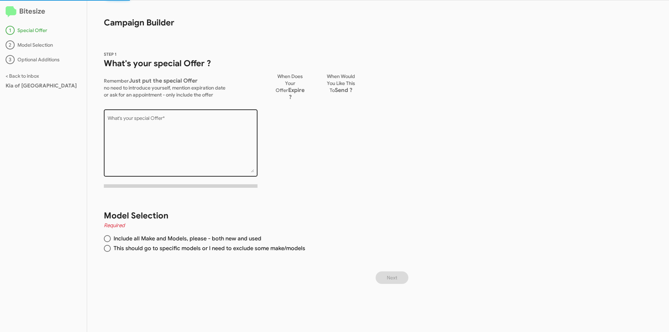 The image size is (669, 332). What do you see at coordinates (110, 54) in the screenshot?
I see `span: STEP 1` at bounding box center [110, 54].